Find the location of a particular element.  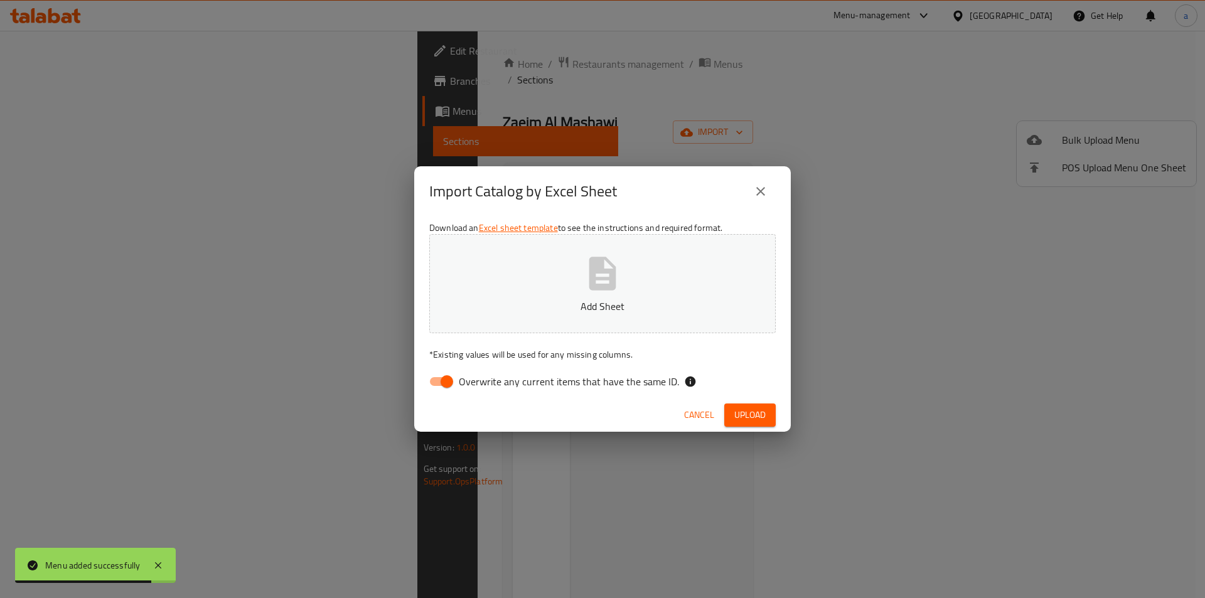

div: Menu added successfully is located at coordinates (93, 565).